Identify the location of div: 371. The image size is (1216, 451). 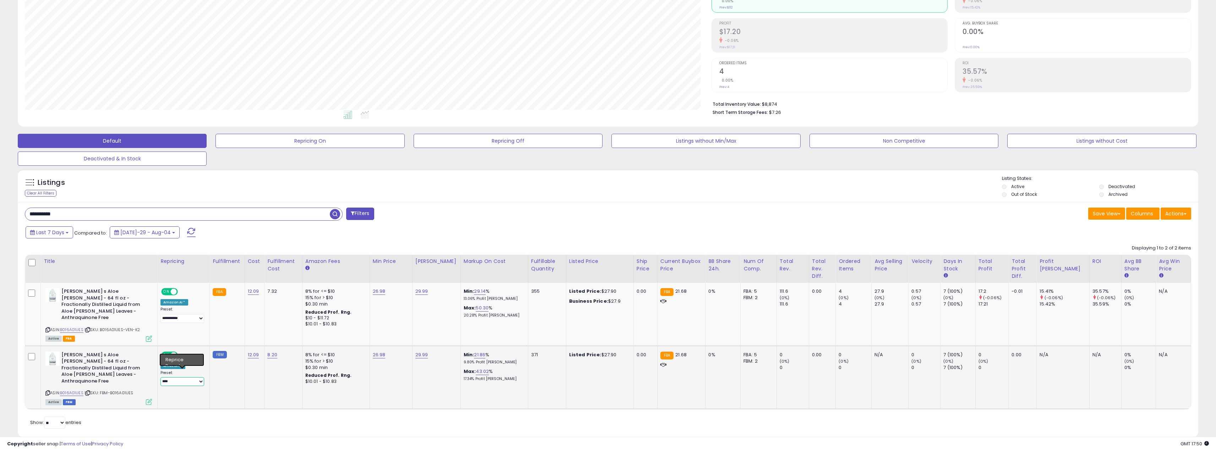
(546, 355).